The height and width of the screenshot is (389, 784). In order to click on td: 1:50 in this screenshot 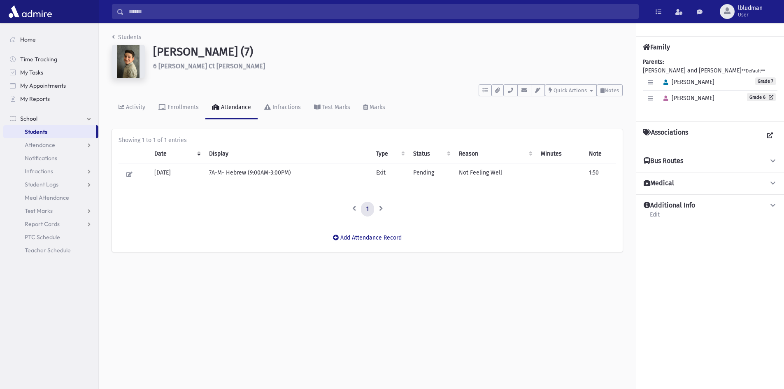, I will do `click(600, 174)`.